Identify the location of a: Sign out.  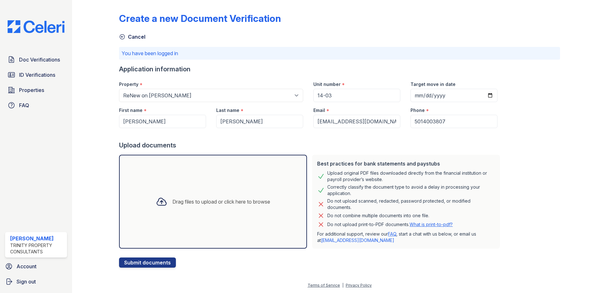
(36, 282).